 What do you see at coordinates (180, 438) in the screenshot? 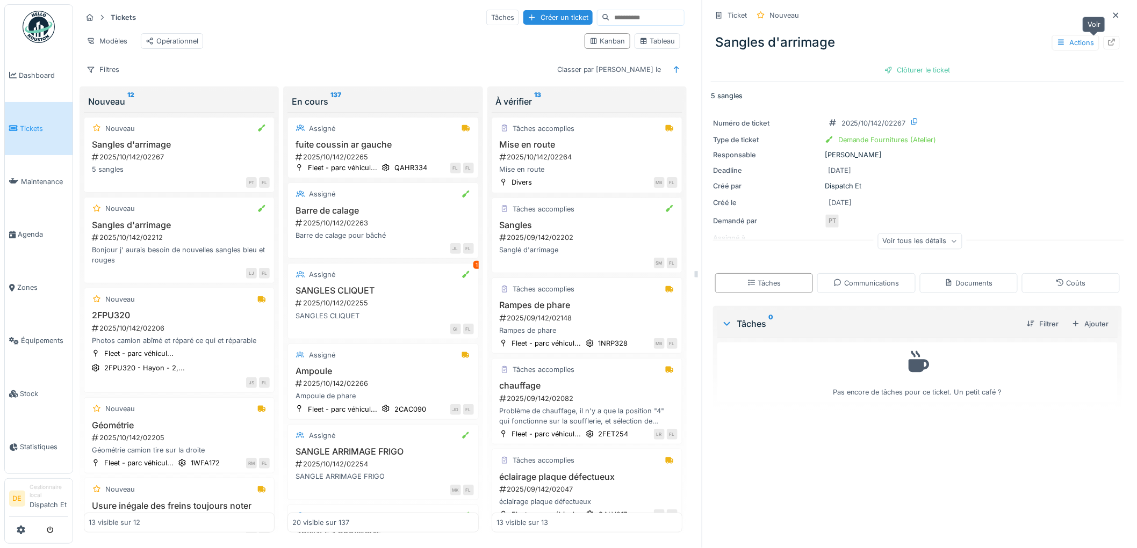
I see `div: 2025/10/142/02205` at bounding box center [180, 438].